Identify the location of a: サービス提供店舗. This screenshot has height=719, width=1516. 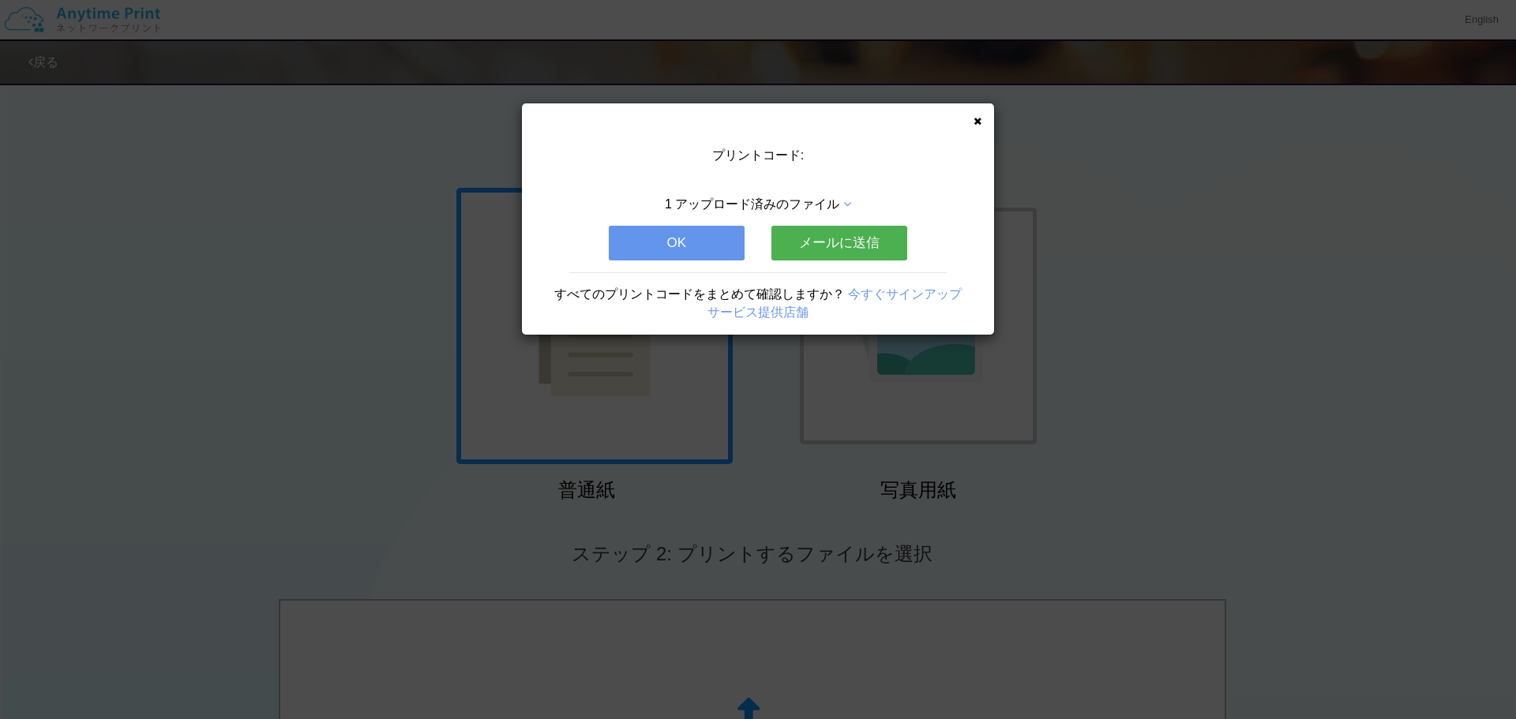
(758, 312).